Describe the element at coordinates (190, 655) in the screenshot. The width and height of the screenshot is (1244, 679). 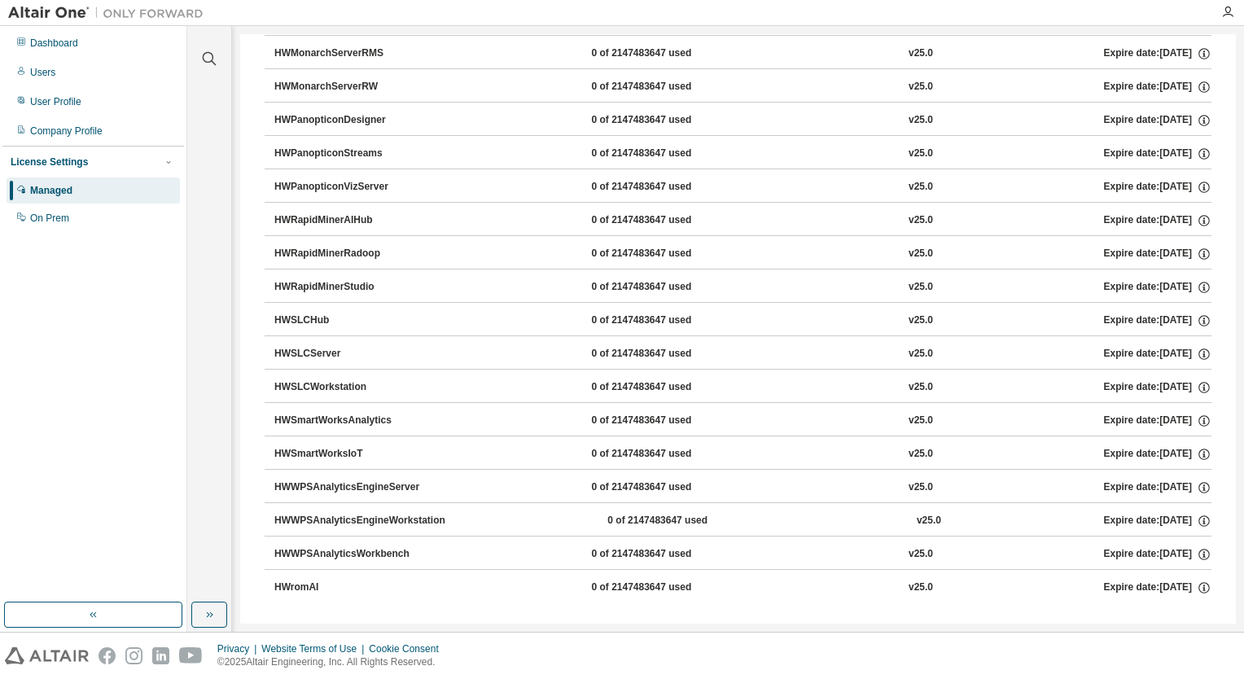
I see `img: youtube.svg` at that location.